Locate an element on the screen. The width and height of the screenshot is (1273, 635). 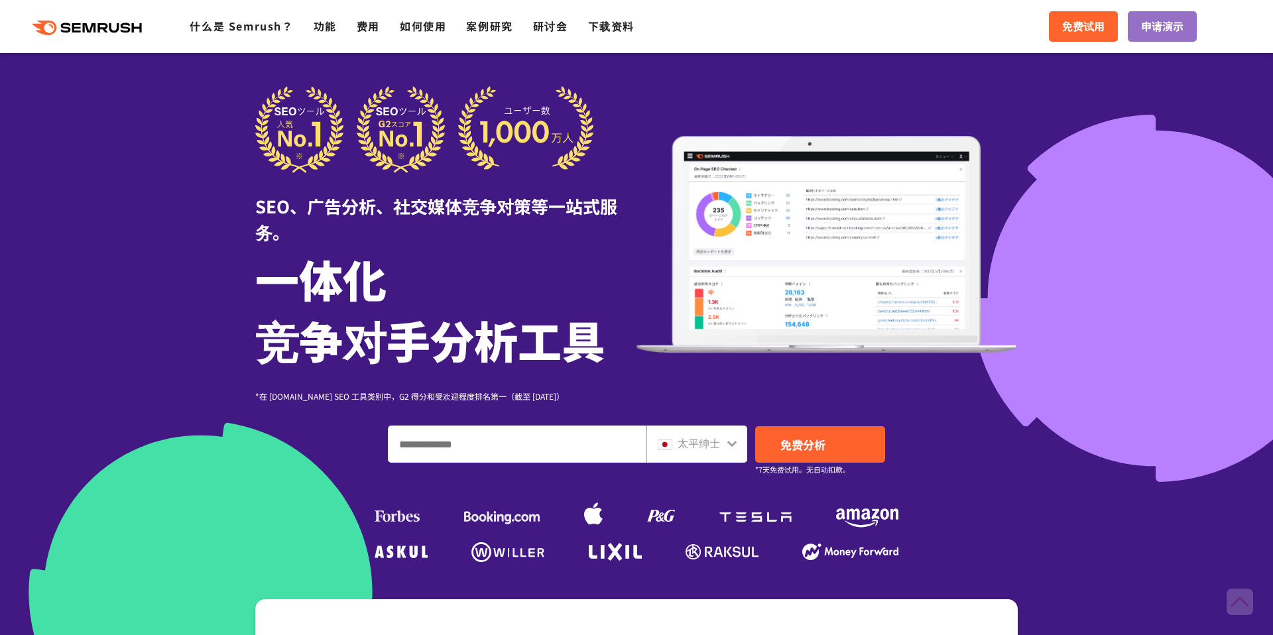
font: 竞争对手分析工具 is located at coordinates (430, 339).